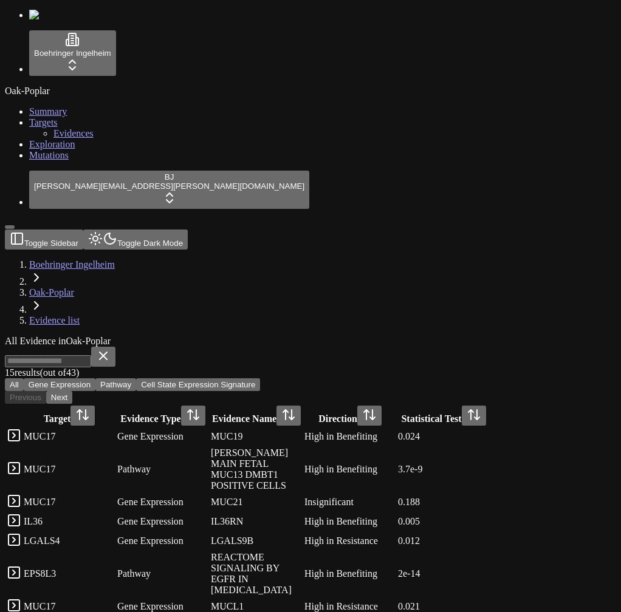 The image size is (621, 612). Describe the element at coordinates (52, 144) in the screenshot. I see `span: Exploration` at that location.